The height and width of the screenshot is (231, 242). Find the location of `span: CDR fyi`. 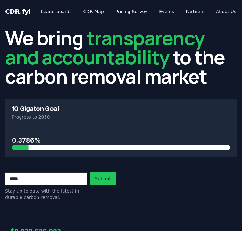

span: CDR fyi is located at coordinates (18, 12).